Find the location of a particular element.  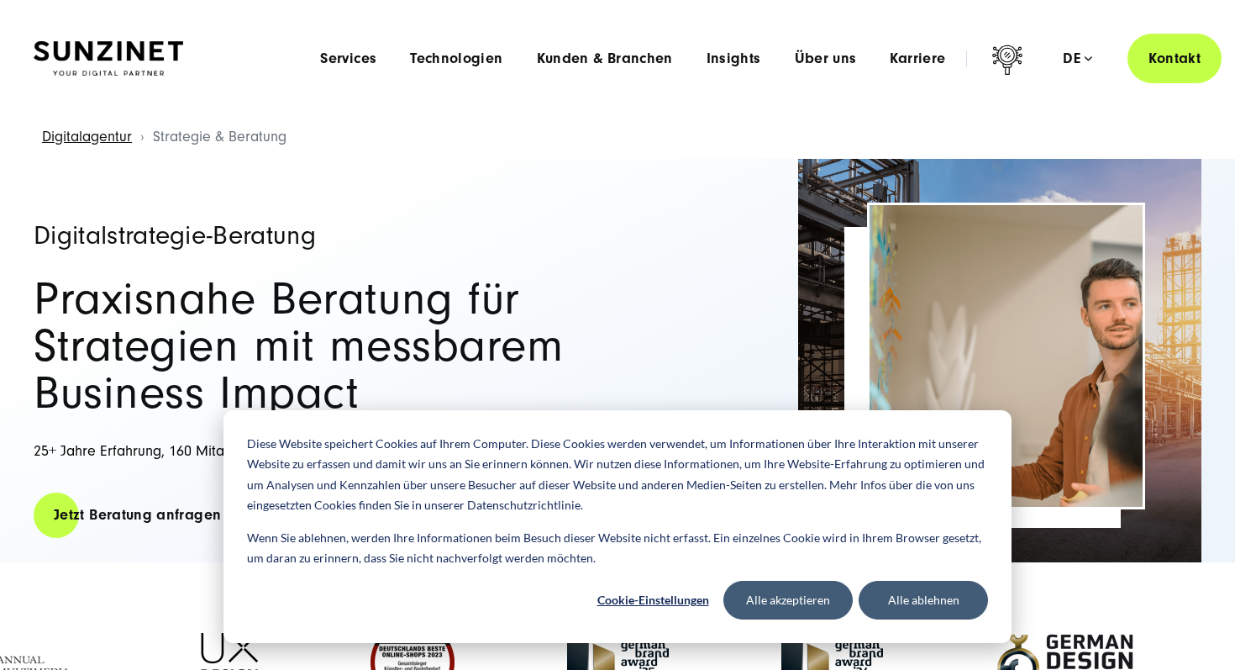

span: Strategie & Beratung is located at coordinates (219, 136).